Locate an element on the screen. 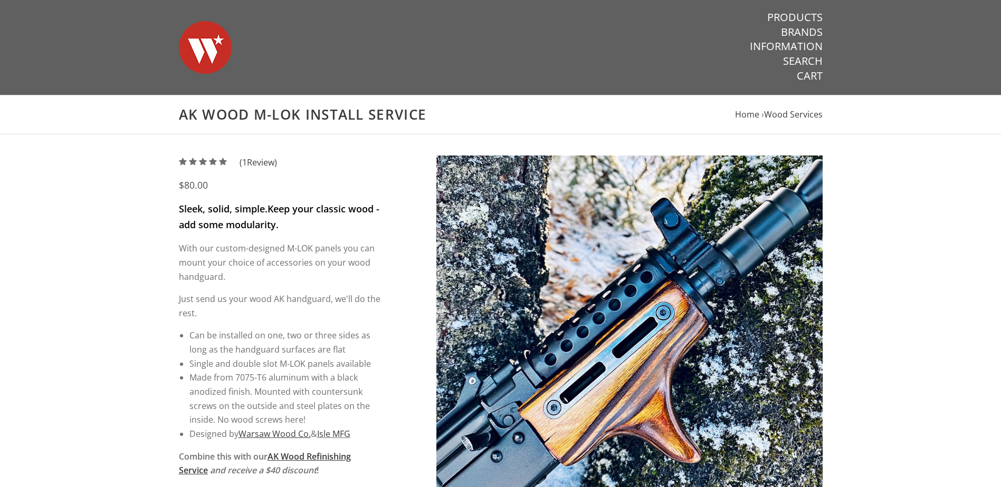  img: Warsaw Wood Co. is located at coordinates (205, 47).